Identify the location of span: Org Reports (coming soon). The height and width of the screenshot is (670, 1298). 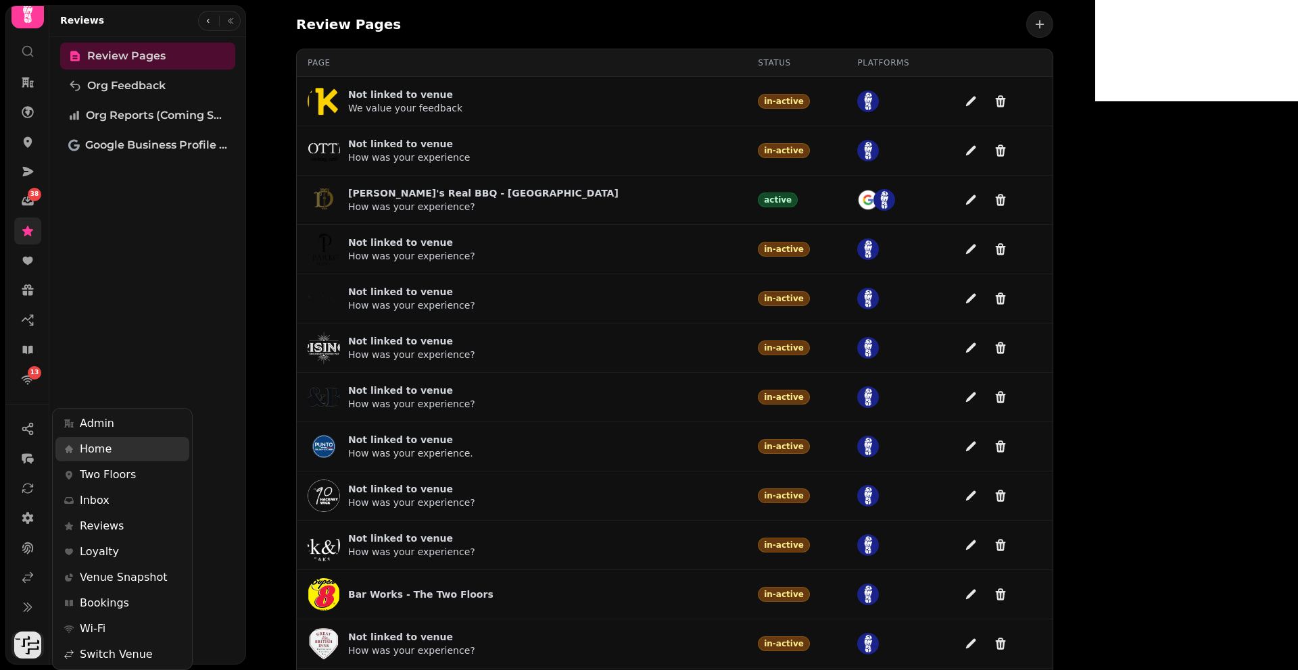
(156, 116).